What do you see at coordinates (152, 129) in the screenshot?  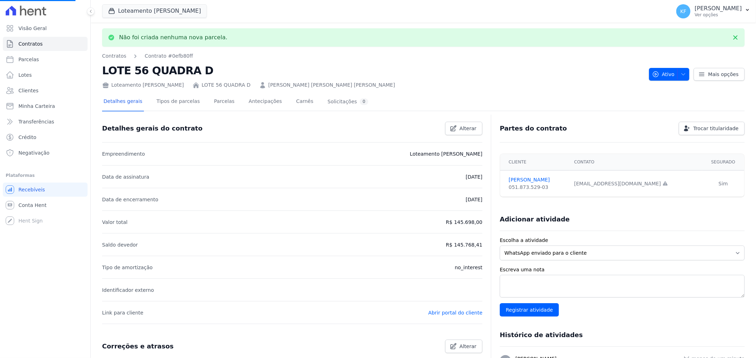 I see `h3: Detalhes gerais do contrato` at bounding box center [152, 129].